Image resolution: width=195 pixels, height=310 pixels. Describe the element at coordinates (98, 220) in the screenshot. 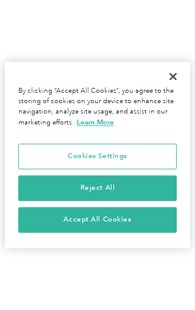

I see `button: Accept All Cookies` at that location.